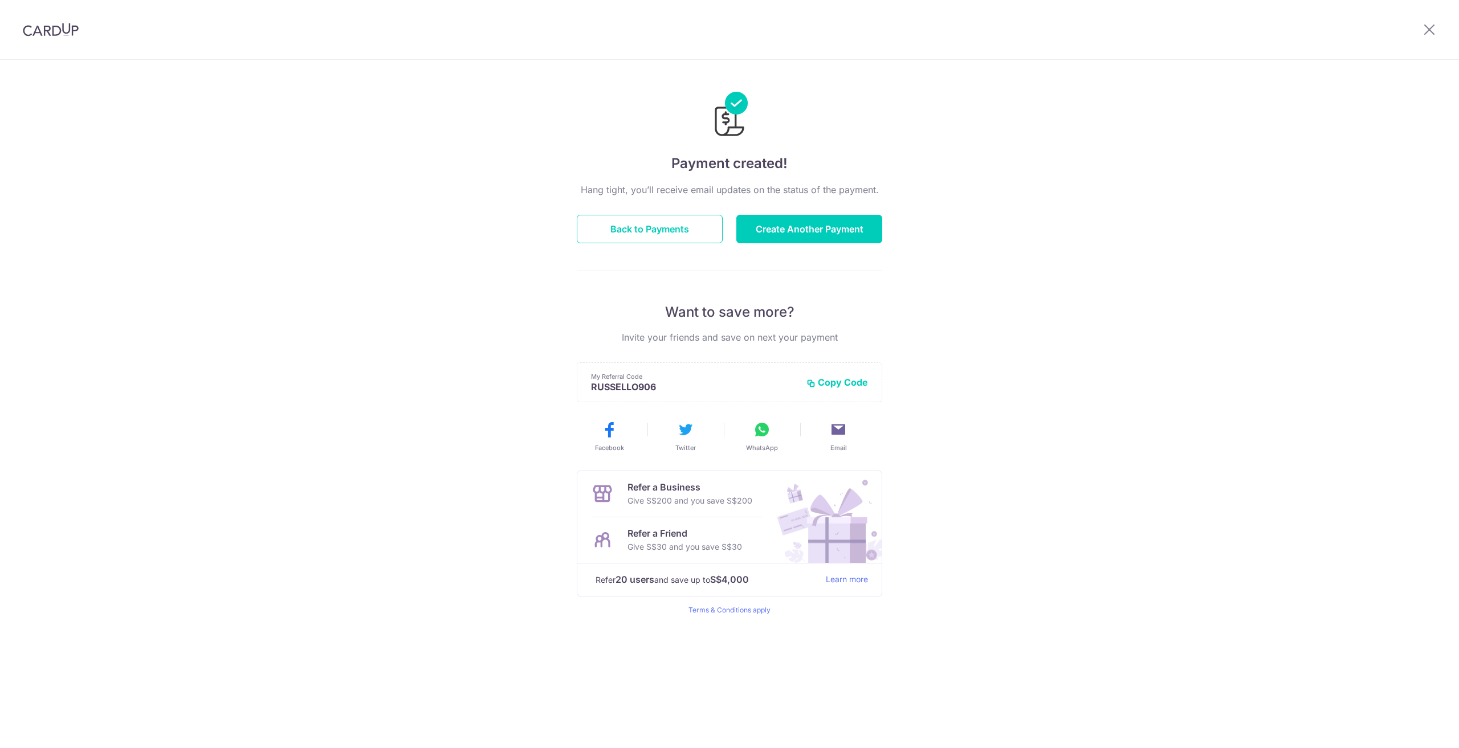 This screenshot has width=1459, height=748. Describe the element at coordinates (686, 448) in the screenshot. I see `span: Twitter` at that location.